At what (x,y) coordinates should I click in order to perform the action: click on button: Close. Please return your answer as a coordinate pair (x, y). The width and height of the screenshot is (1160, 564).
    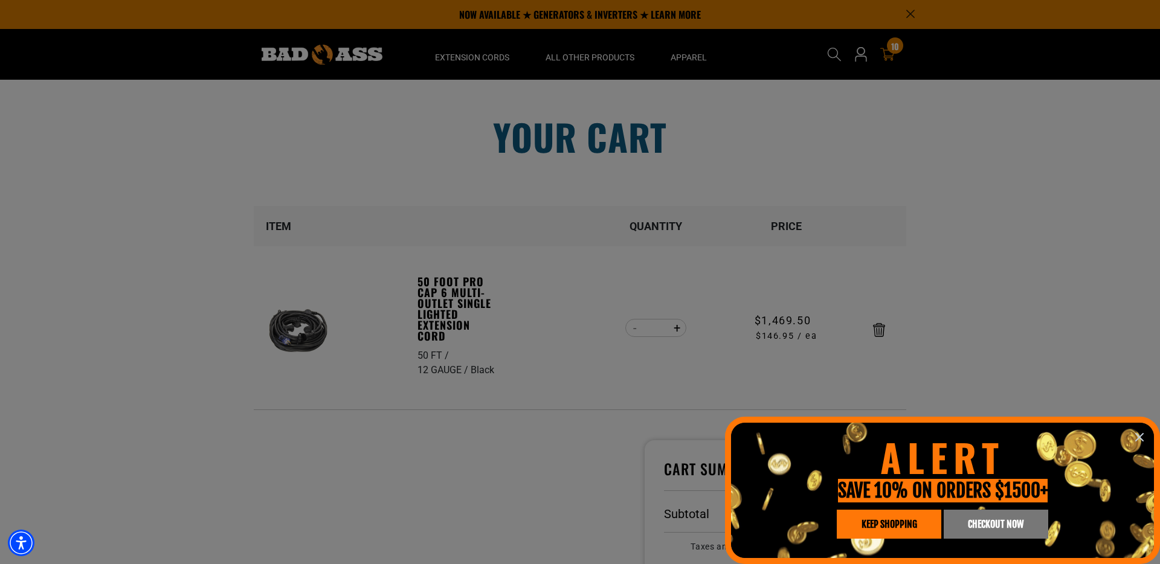
    Looking at the image, I should click on (1140, 437).